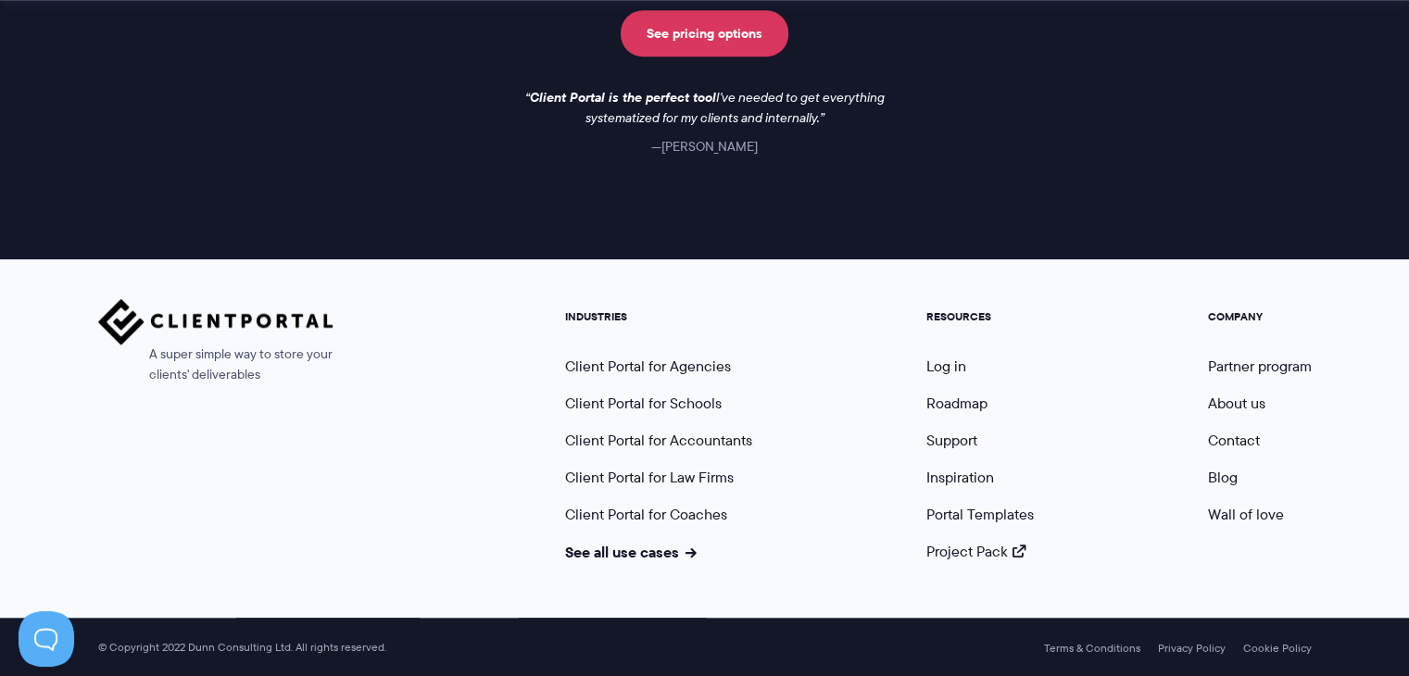 This screenshot has height=676, width=1409. Describe the element at coordinates (643, 403) in the screenshot. I see `a: Client Portal for Schools` at that location.